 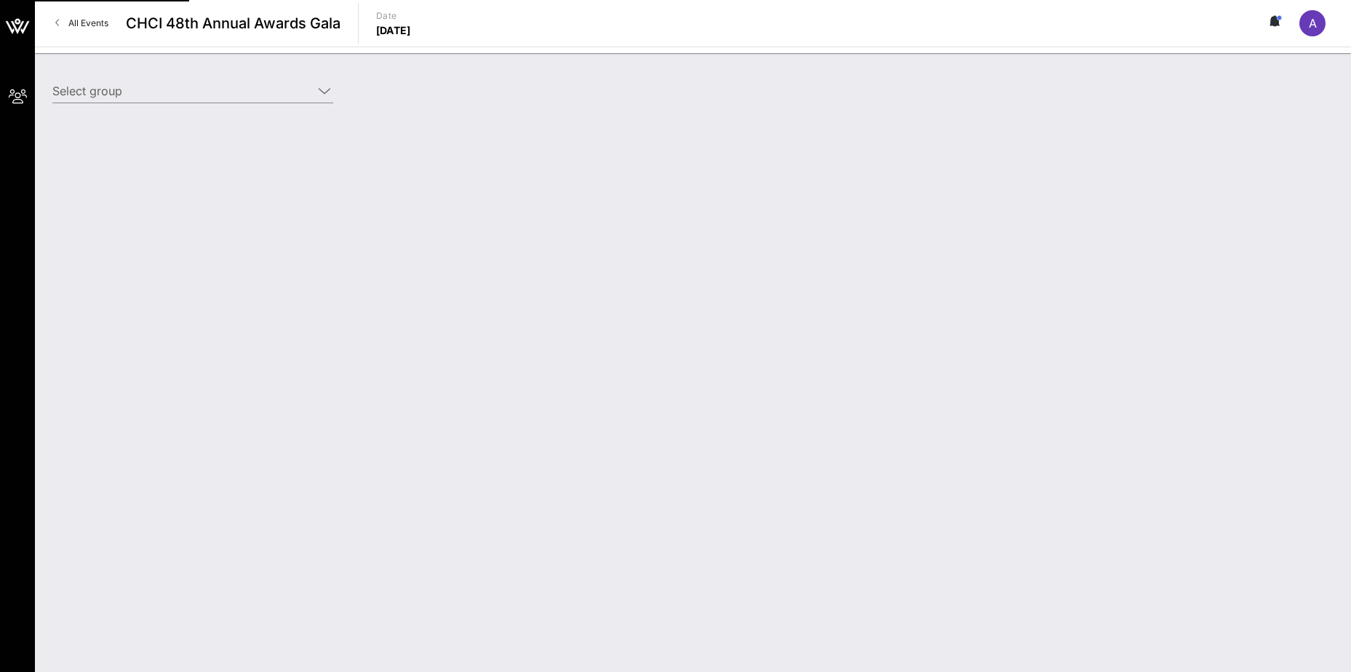 What do you see at coordinates (1313, 23) in the screenshot?
I see `span: A` at bounding box center [1313, 23].